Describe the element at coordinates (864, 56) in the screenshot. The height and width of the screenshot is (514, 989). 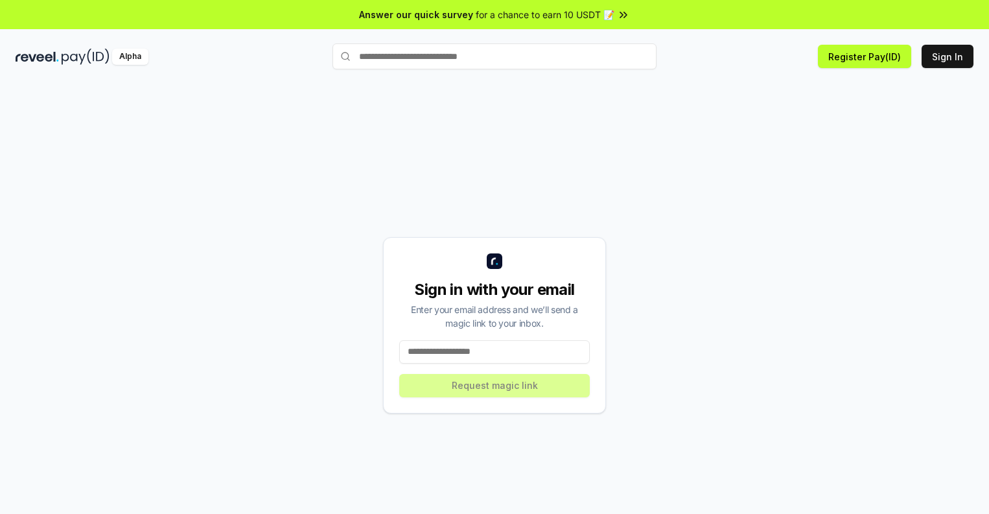
I see `button: Register Pay(ID)` at that location.